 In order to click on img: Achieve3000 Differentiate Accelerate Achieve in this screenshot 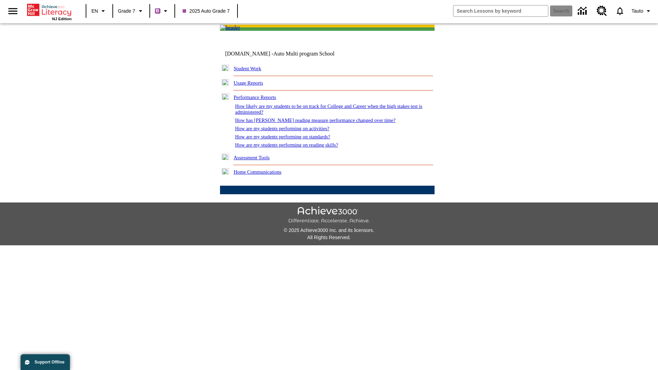, I will do `click(329, 215)`.